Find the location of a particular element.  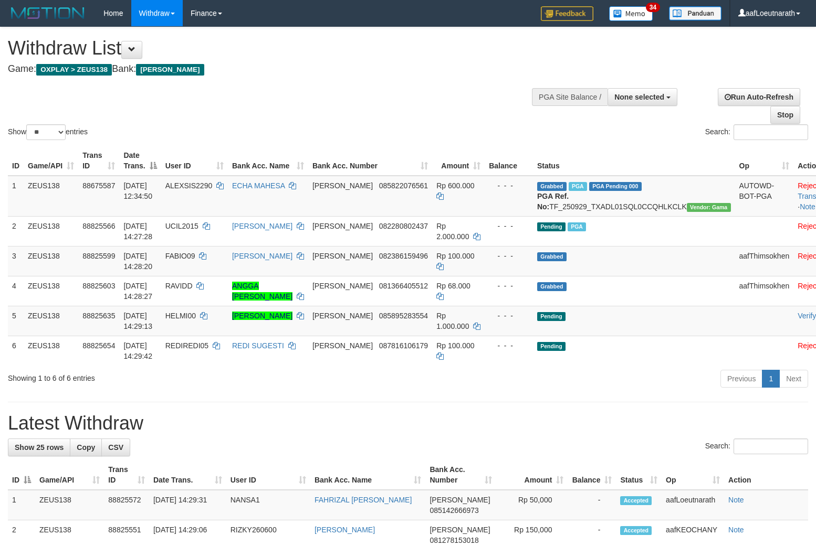

span: FABIO09 is located at coordinates (180, 256).